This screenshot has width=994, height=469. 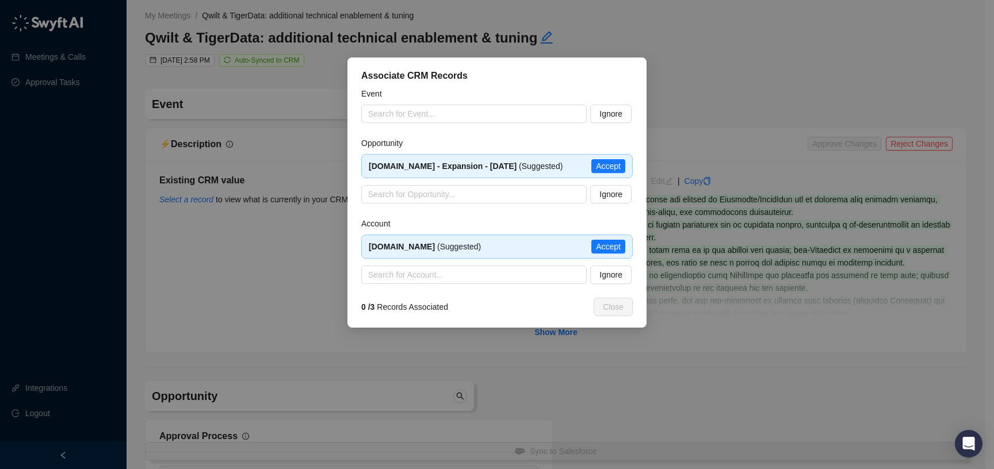 I want to click on button: Close, so click(x=613, y=307).